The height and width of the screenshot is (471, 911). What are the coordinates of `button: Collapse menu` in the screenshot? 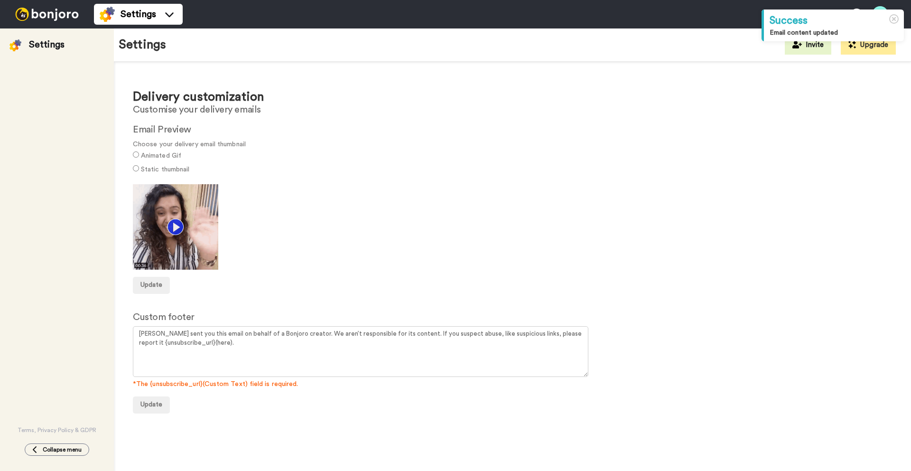 It's located at (57, 449).